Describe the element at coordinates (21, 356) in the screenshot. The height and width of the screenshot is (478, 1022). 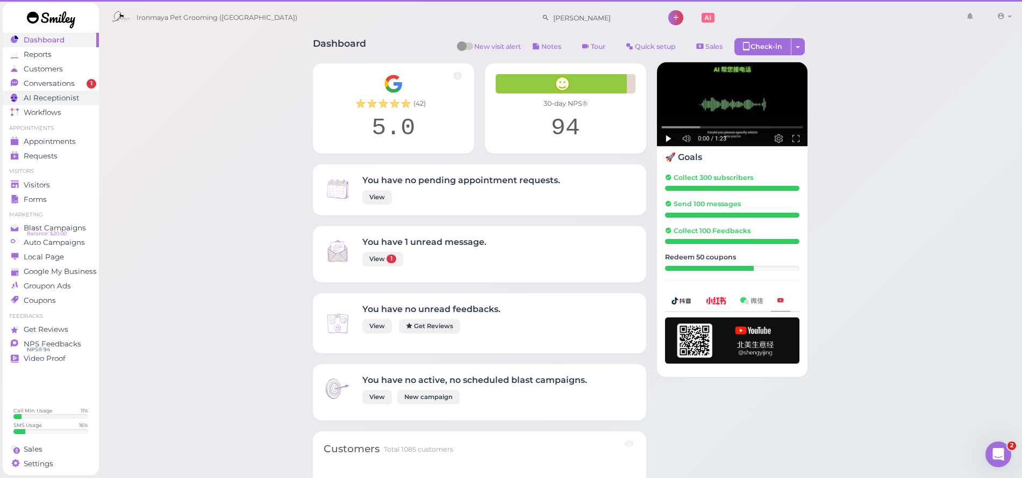
I see `button: Upload attachment` at that location.